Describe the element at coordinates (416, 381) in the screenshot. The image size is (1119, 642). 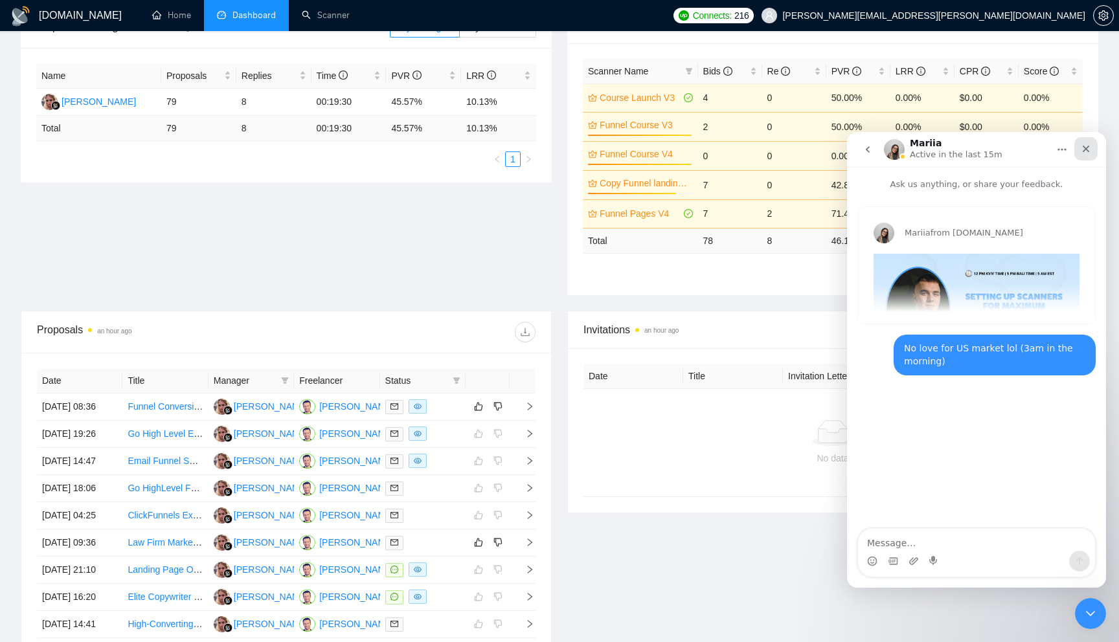
I see `span: Status` at that location.